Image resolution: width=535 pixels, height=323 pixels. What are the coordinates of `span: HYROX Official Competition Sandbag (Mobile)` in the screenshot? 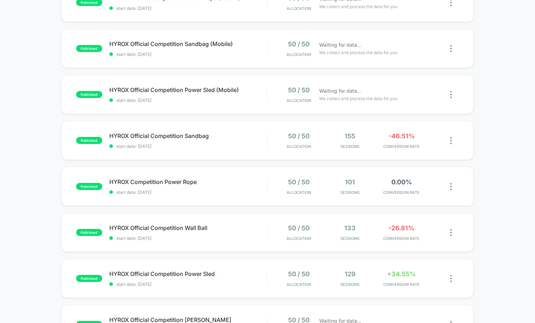 It's located at (188, 44).